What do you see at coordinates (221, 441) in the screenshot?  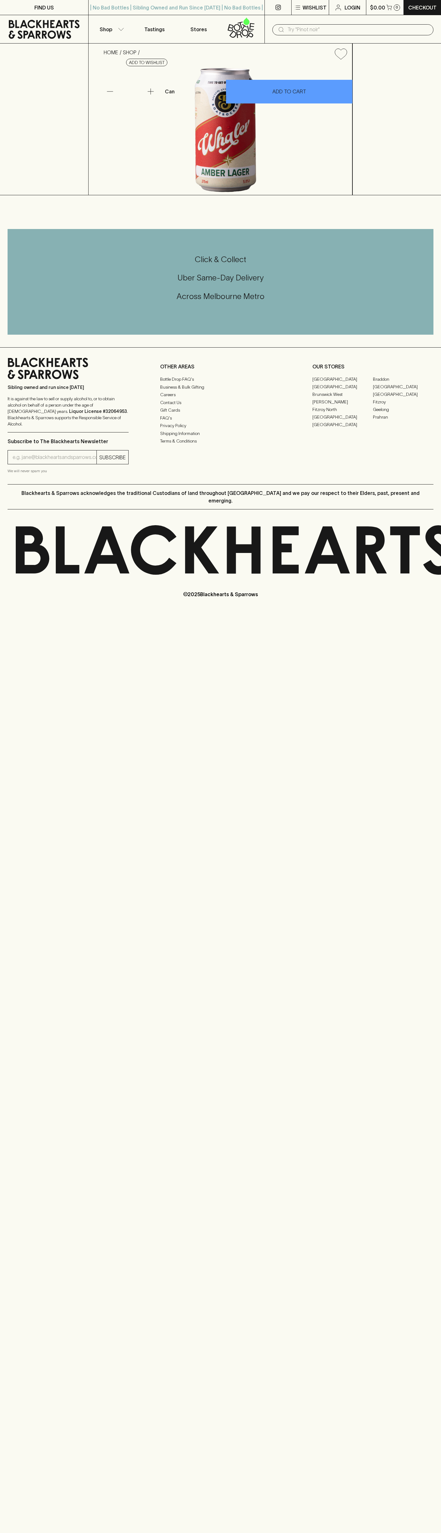 I see `a: Terms & Conditions` at bounding box center [221, 441].